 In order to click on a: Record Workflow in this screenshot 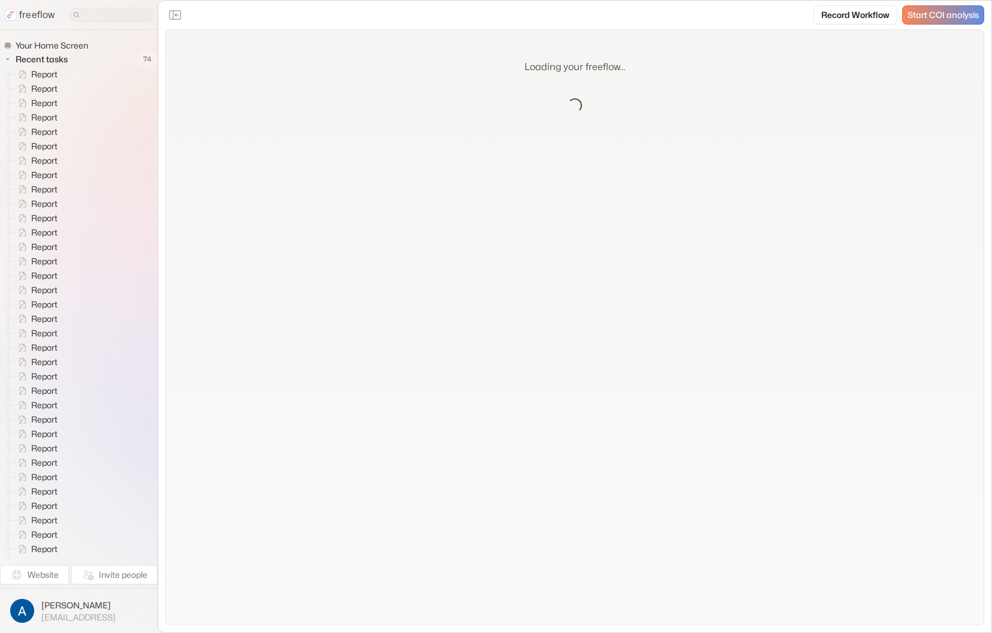, I will do `click(856, 15)`.